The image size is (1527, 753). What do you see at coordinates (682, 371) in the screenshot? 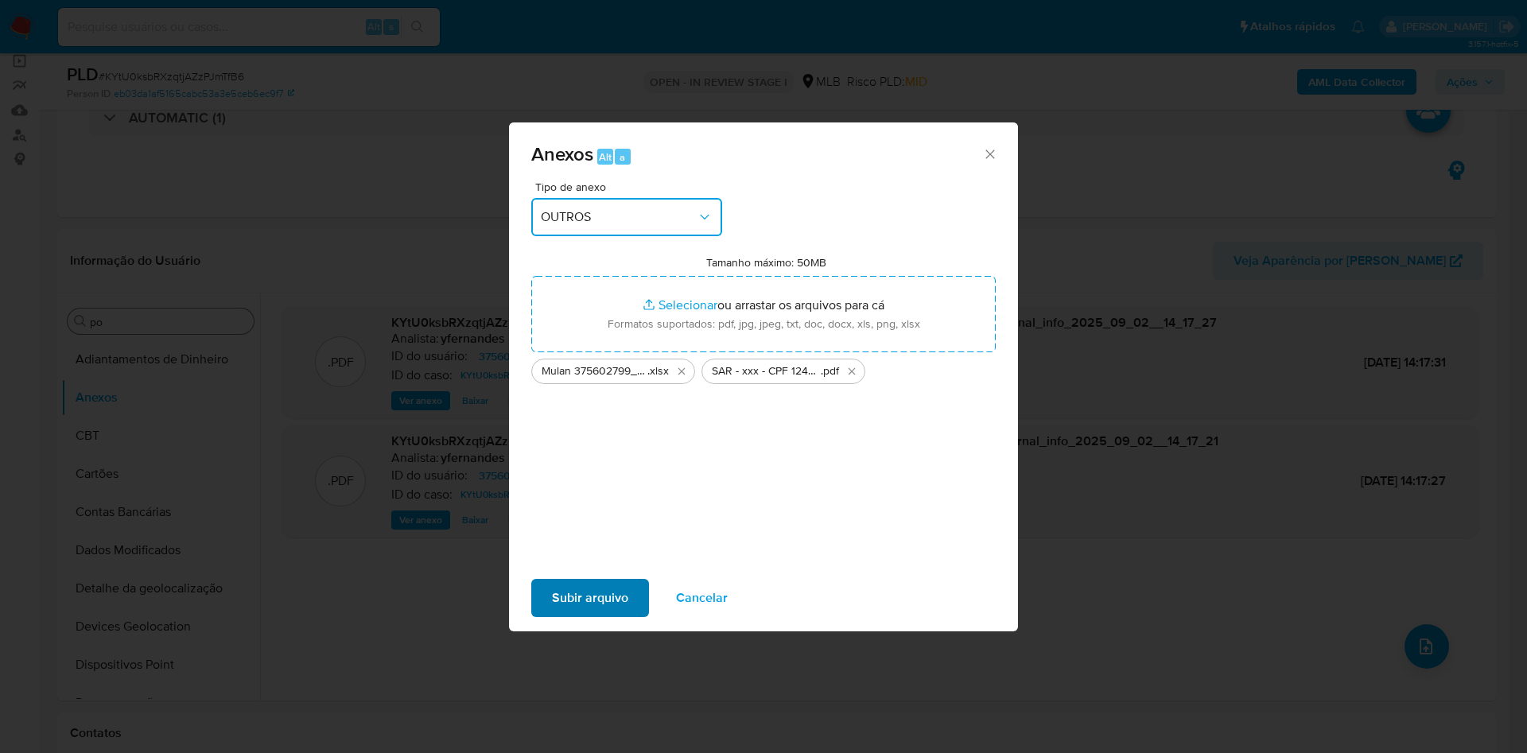
I see `button: Excluir Mulan 375602799_2025_09_01_15_57_28.xlsx` at bounding box center [682, 371].